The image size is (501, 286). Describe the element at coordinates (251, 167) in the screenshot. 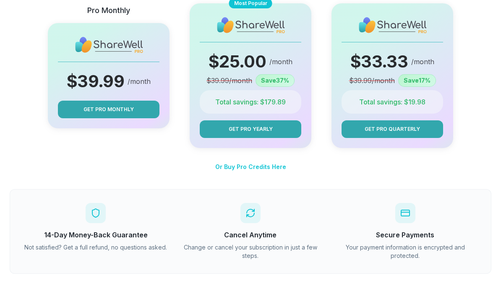

I see `button: Or Buy Pro Credits Here` at that location.